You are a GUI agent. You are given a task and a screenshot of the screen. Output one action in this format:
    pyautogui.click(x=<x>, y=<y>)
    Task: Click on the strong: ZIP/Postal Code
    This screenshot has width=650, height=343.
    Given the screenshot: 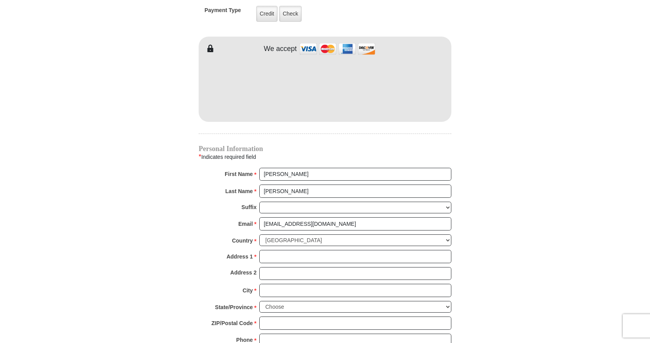 What is the action you would take?
    pyautogui.click(x=232, y=323)
    